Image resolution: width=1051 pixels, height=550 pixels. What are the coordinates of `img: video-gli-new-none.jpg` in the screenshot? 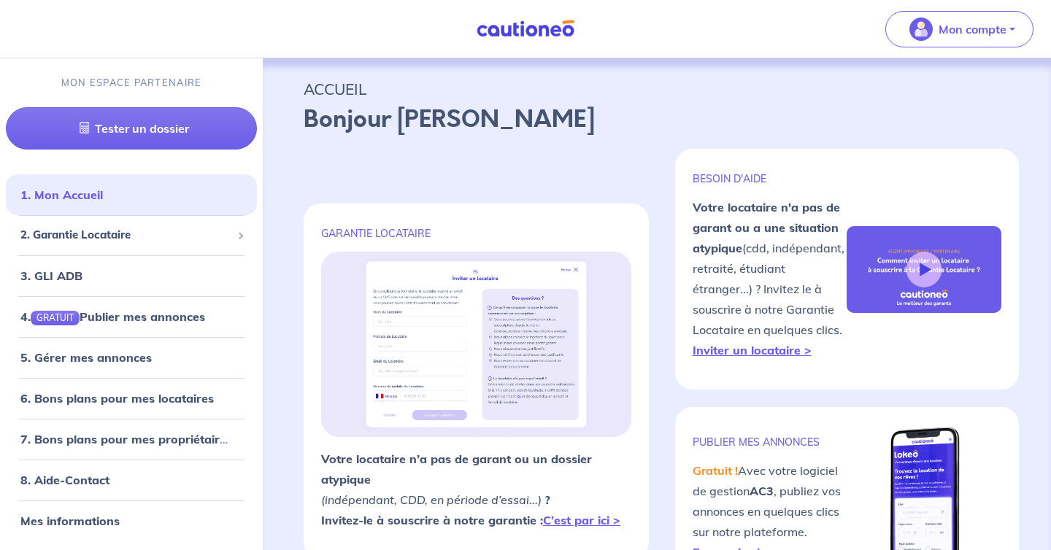 It's located at (924, 269).